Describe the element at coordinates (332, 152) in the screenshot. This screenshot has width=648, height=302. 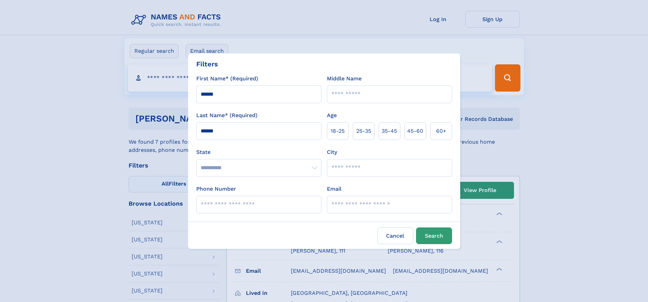
I see `label: City` at that location.